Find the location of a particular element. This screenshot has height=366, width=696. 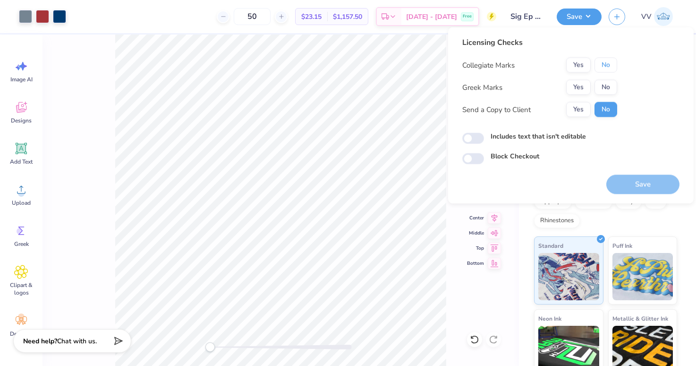

span: $1,157.50 is located at coordinates (348, 17).